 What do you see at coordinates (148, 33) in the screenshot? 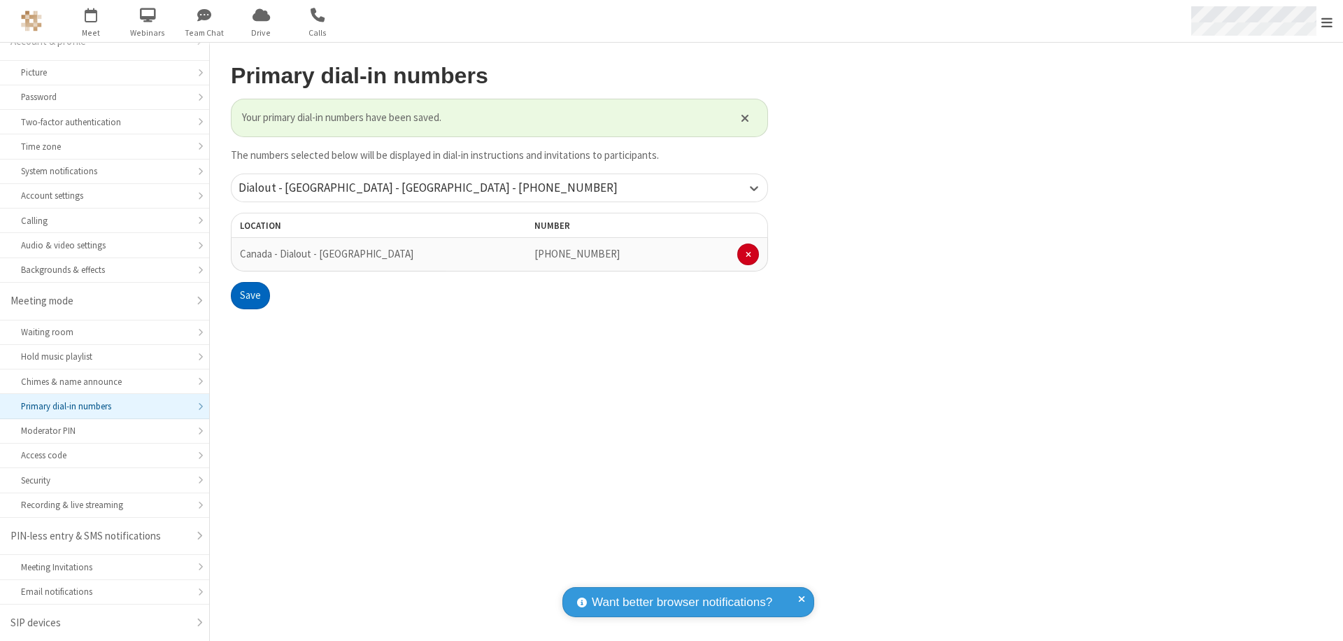
I see `span: Webinars` at bounding box center [148, 33].